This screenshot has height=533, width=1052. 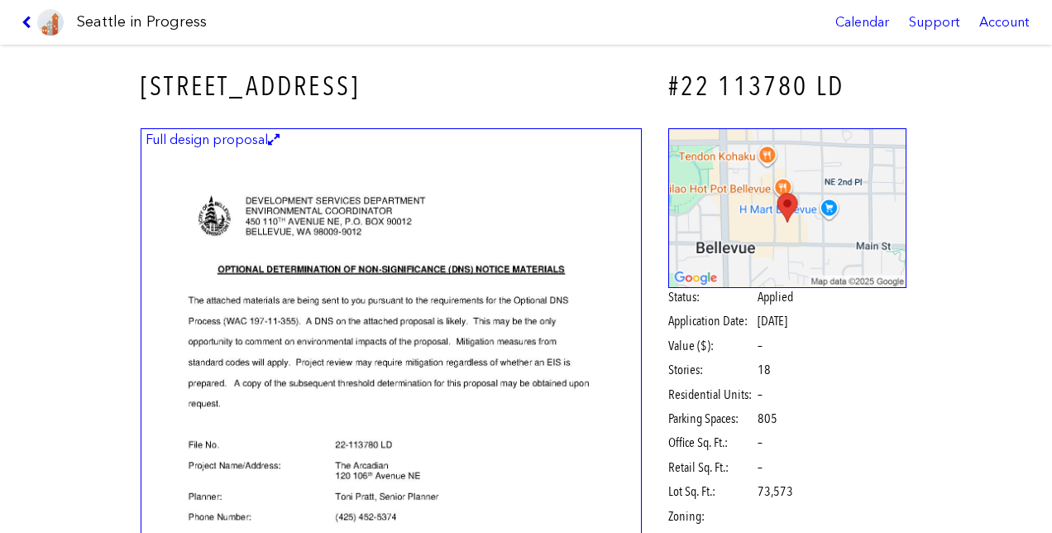 I want to click on span: Parking Spaces:, so click(x=711, y=418).